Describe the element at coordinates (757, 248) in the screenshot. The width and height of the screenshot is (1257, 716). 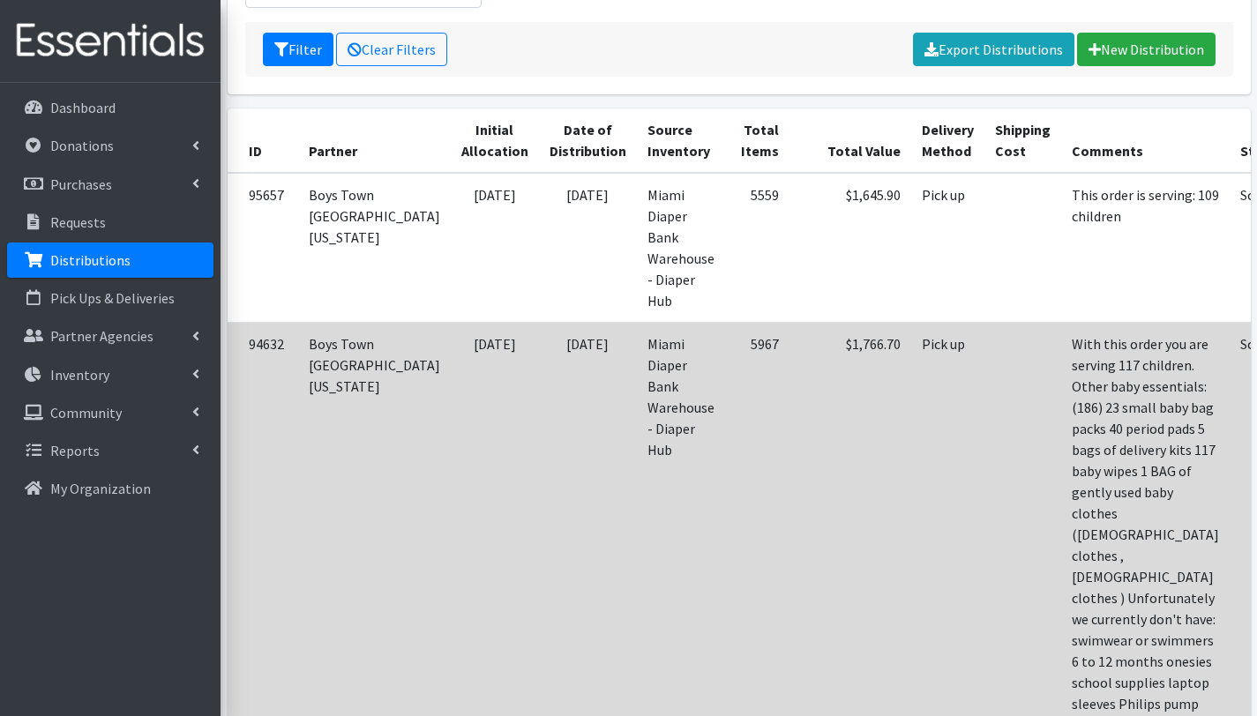
I see `td: 5559` at that location.